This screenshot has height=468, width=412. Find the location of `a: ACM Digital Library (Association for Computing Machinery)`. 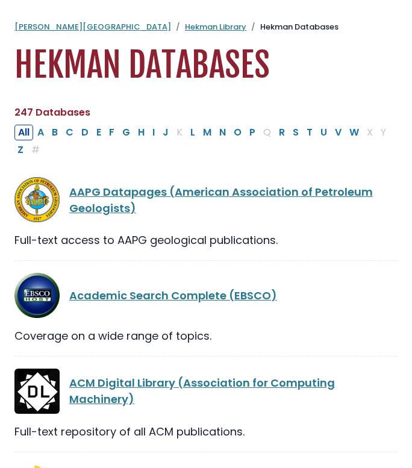

a: ACM Digital Library (Association for Computing Machinery) is located at coordinates (202, 391).